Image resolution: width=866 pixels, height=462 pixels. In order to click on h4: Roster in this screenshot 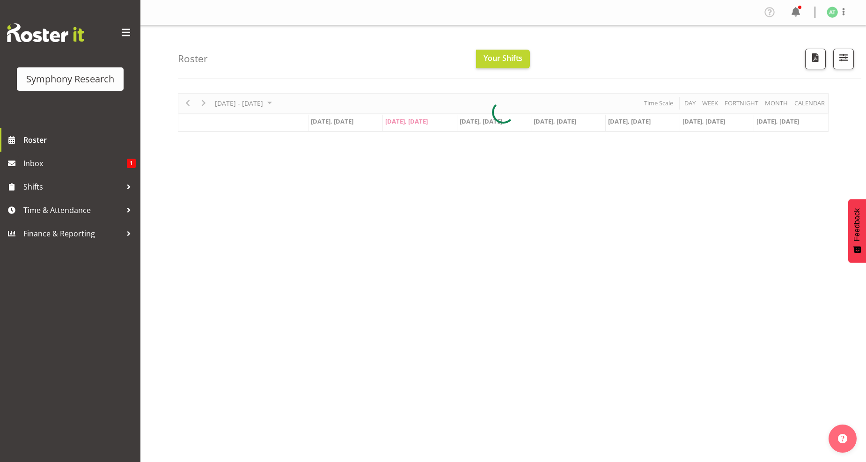, I will do `click(193, 58)`.